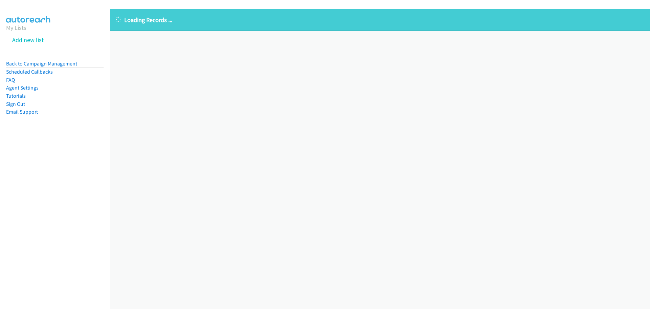 Image resolution: width=650 pixels, height=309 pixels. Describe the element at coordinates (16, 96) in the screenshot. I see `a: Tutorials` at that location.